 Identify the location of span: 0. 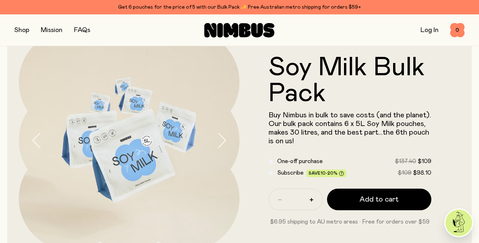
(457, 30).